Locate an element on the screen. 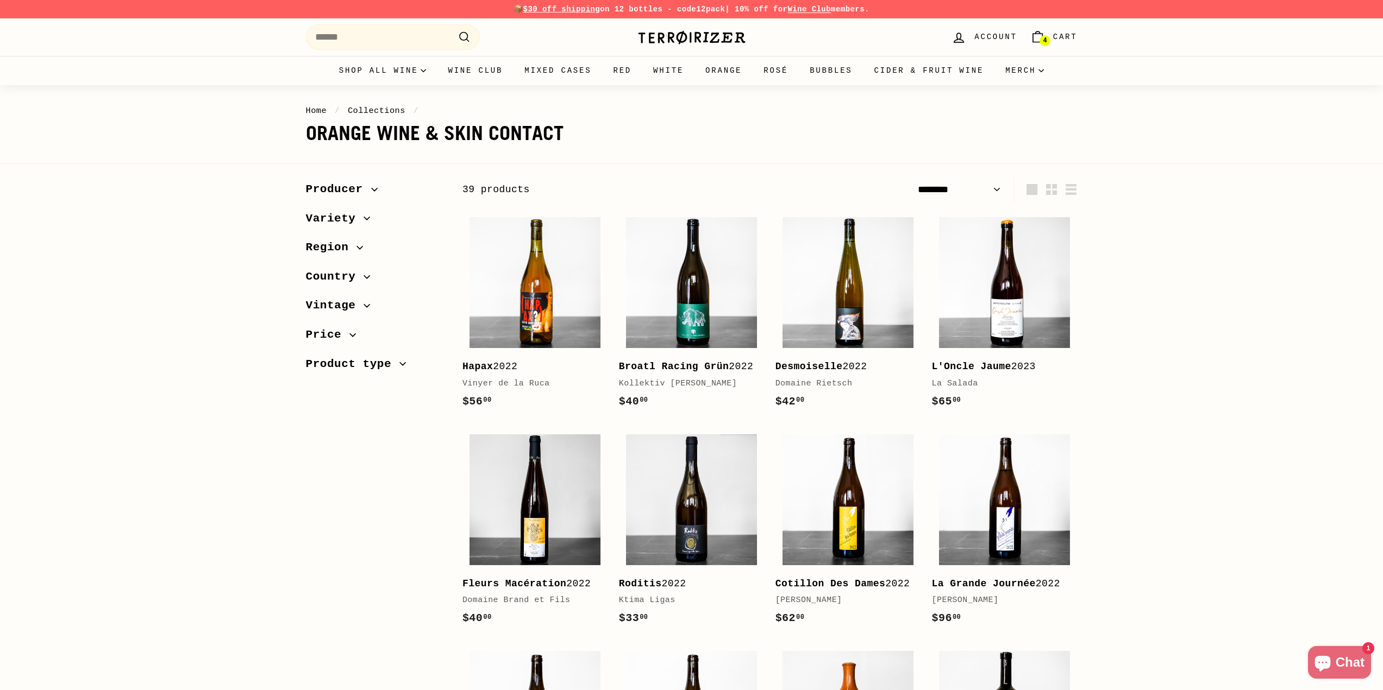 The image size is (1383, 690). a: Red is located at coordinates (622, 71).